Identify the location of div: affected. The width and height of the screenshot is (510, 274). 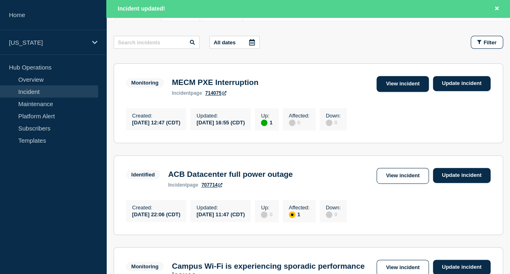
(292, 214).